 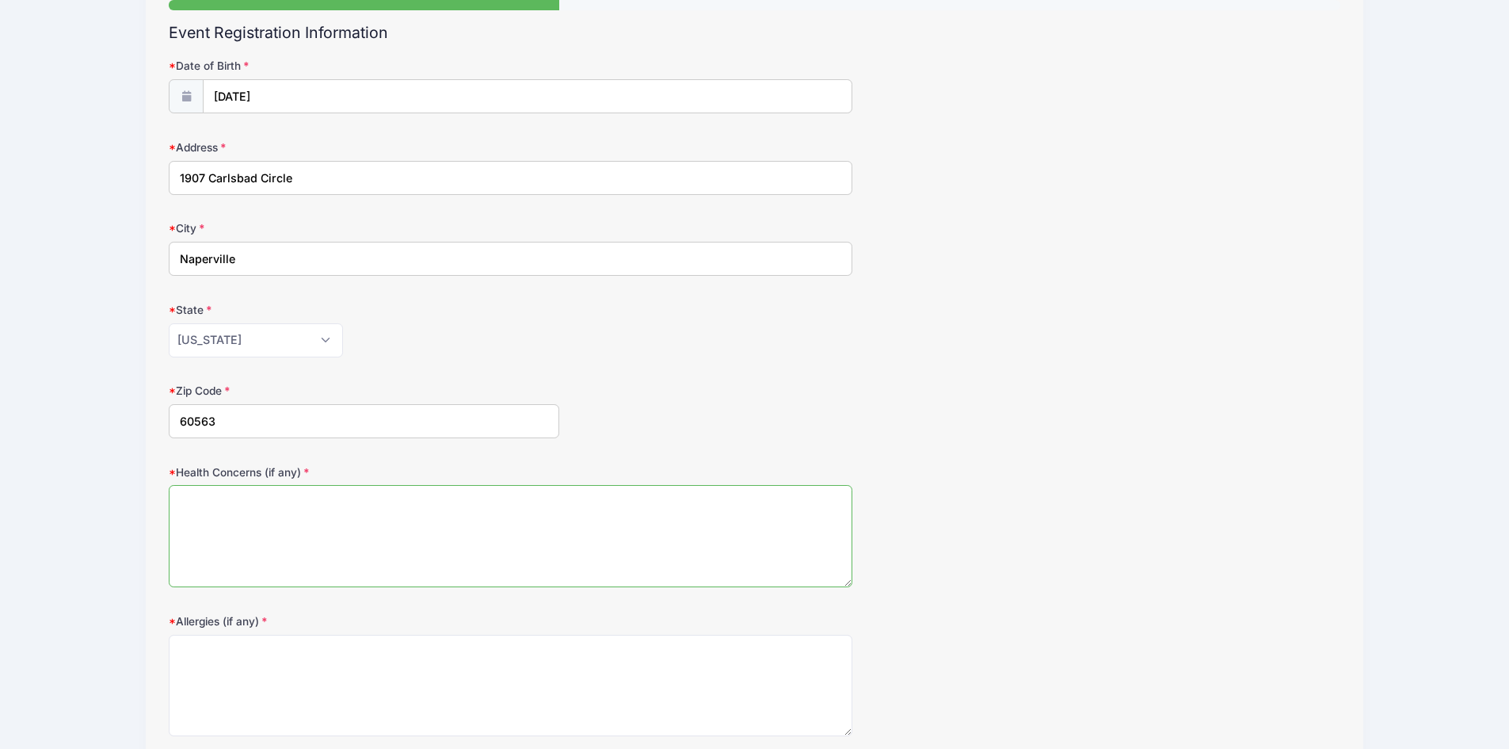 I want to click on label: Health Concerns (if any), so click(x=364, y=472).